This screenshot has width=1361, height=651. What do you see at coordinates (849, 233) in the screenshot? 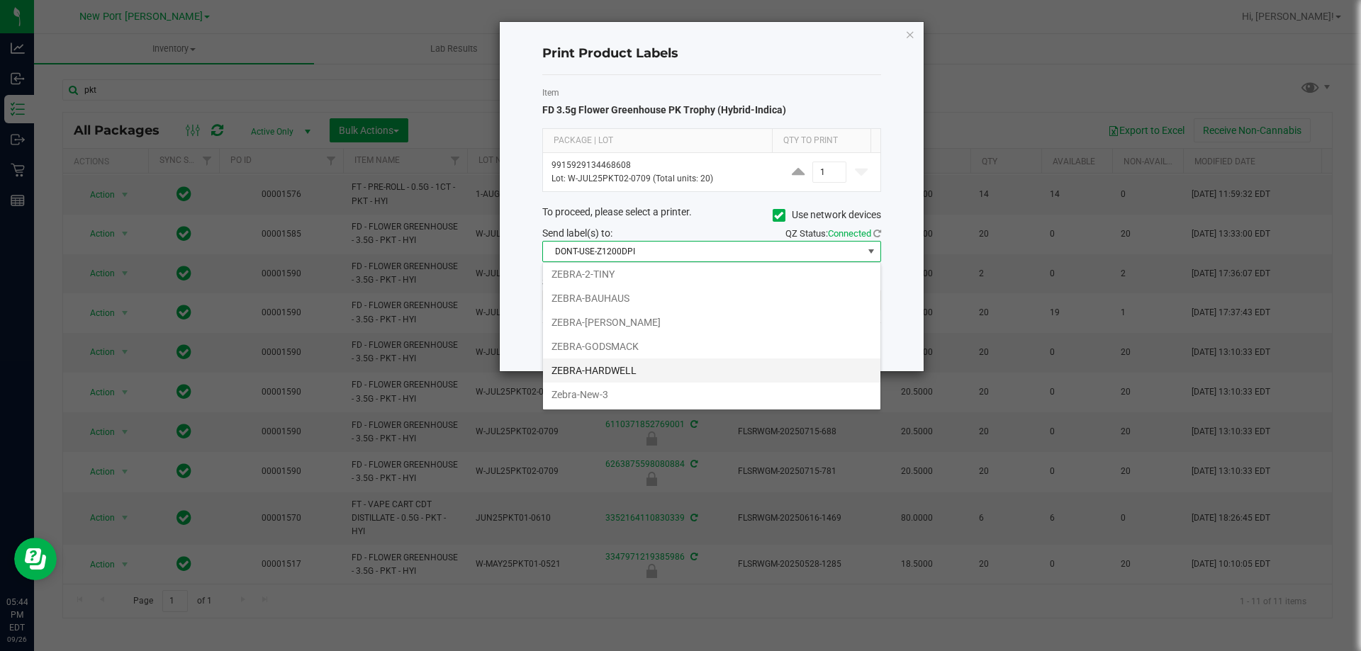
I see `span: Connected` at bounding box center [849, 233].